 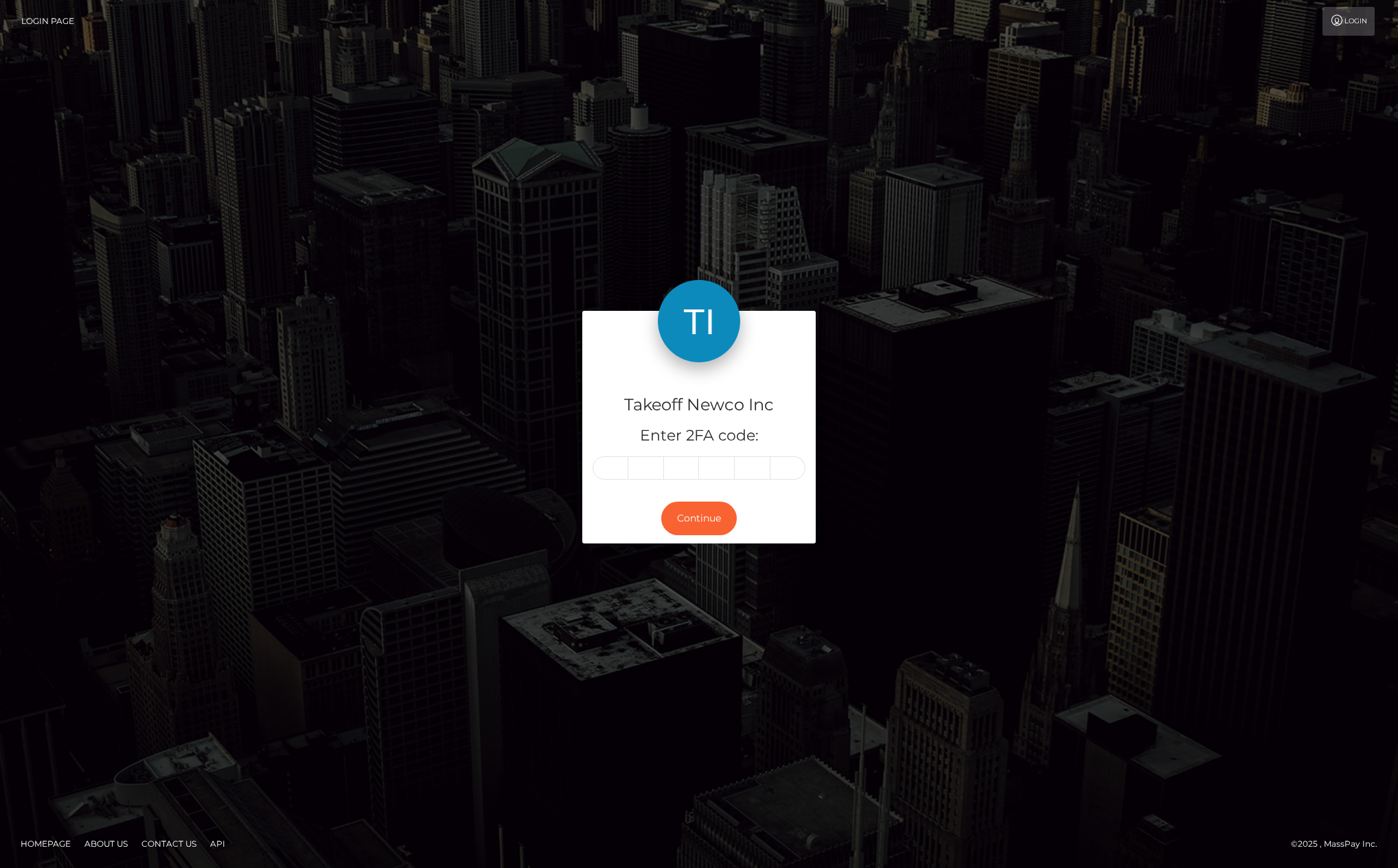 What do you see at coordinates (1339, 845) in the screenshot?
I see `div: © 2025 , MassPay Inc.` at bounding box center [1339, 845].